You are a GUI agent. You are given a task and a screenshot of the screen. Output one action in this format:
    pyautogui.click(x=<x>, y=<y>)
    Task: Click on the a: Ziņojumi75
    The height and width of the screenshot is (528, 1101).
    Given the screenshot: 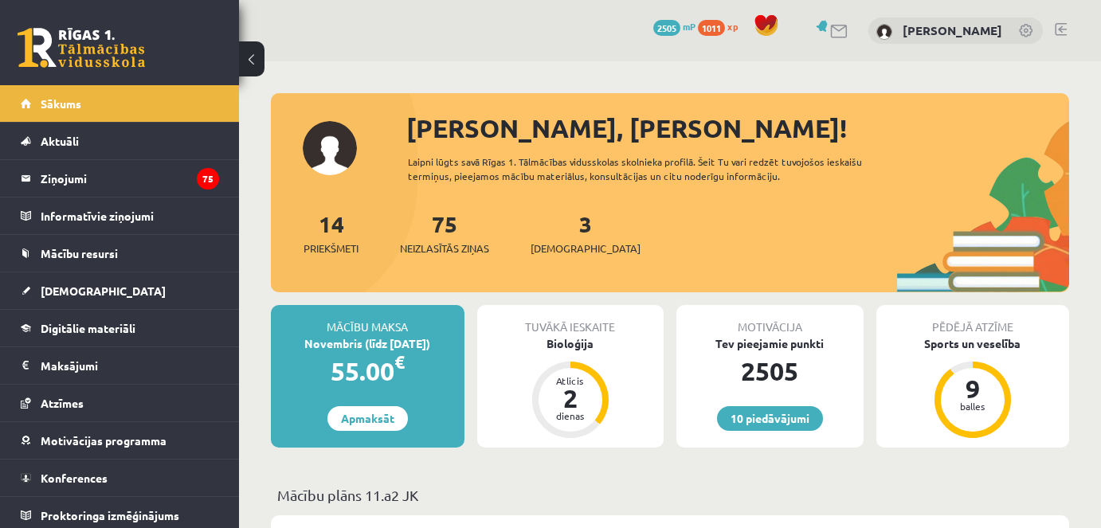 What is the action you would take?
    pyautogui.click(x=119, y=178)
    